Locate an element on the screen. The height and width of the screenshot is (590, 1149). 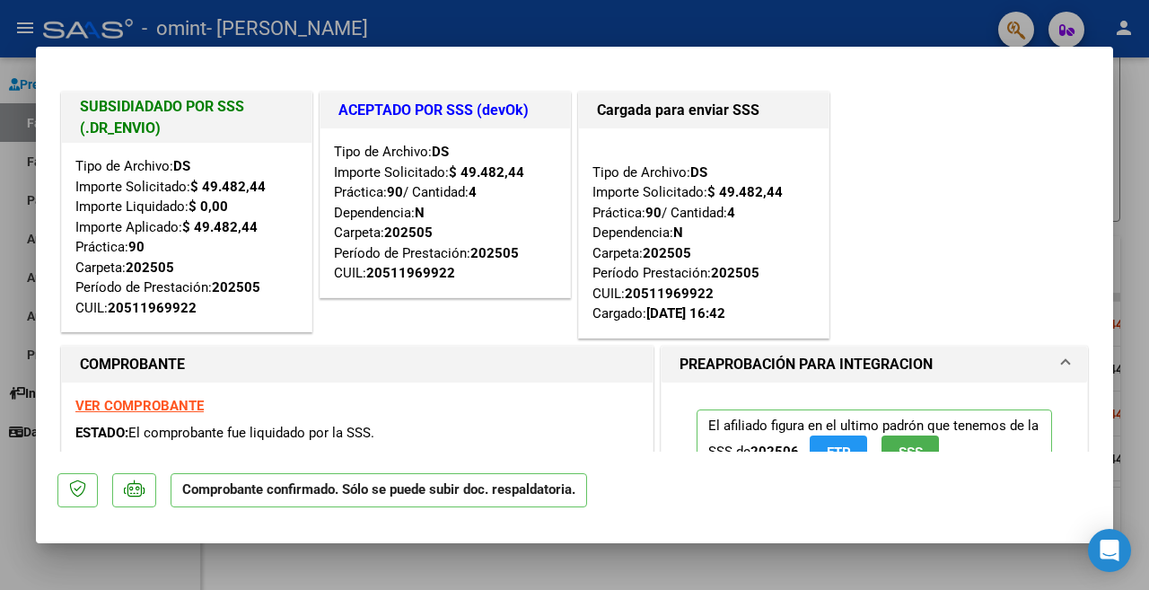
div: Tipo de Archivo: Importe Solicitado: Práctica: / Cantidad: Dependencia: Carpeta: Período Prestaci... is located at coordinates (704, 232).